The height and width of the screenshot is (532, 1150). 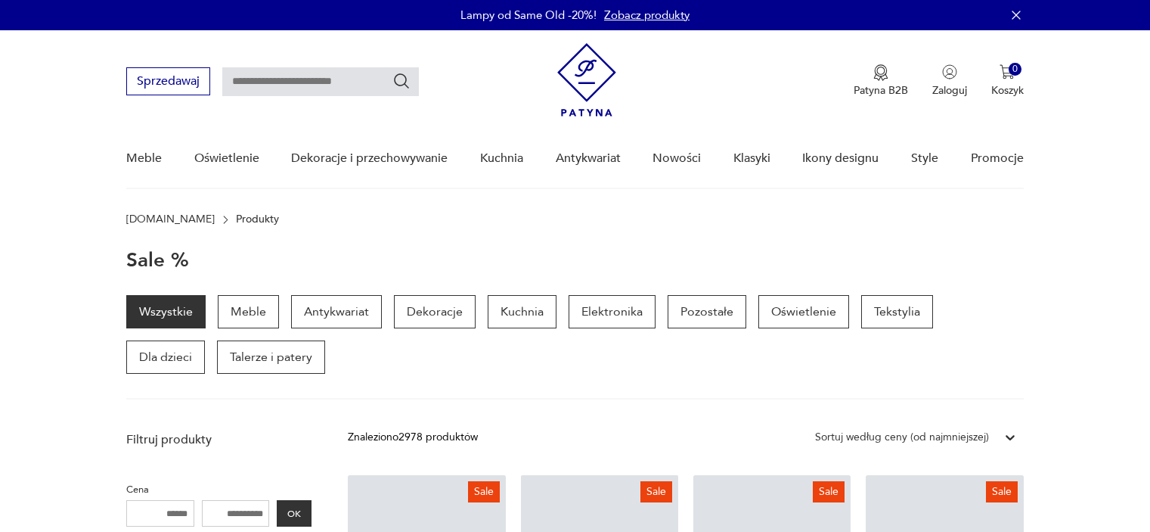 What do you see at coordinates (881, 73) in the screenshot?
I see `img: Ikona medalu` at bounding box center [881, 73].